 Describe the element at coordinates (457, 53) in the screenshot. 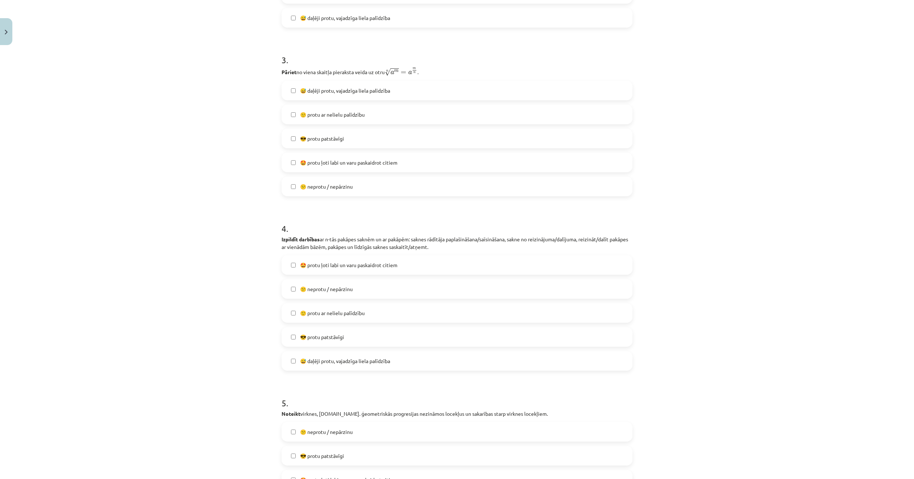

I see `h1: 3 .` at that location.